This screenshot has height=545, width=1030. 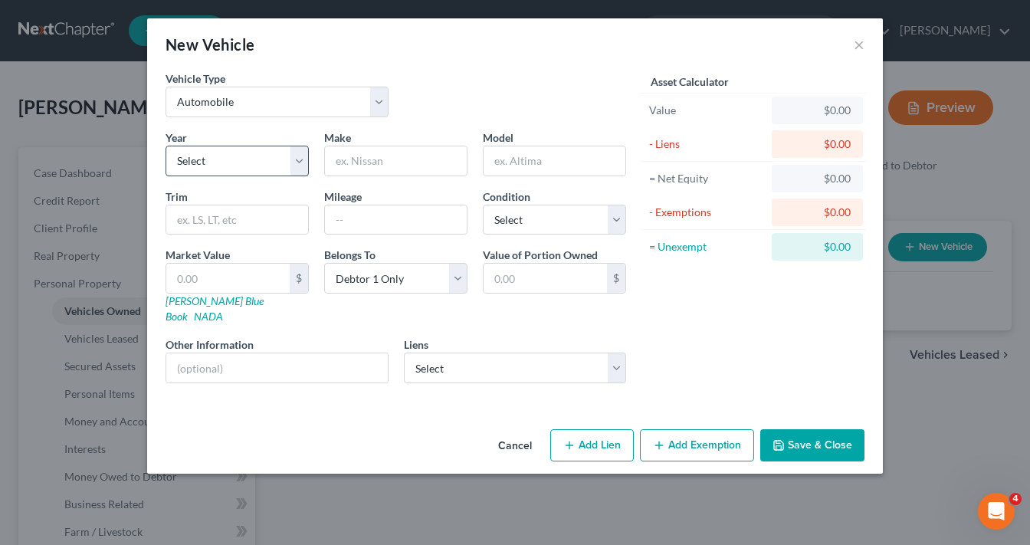 What do you see at coordinates (707, 110) in the screenshot?
I see `div: Value` at bounding box center [707, 110].